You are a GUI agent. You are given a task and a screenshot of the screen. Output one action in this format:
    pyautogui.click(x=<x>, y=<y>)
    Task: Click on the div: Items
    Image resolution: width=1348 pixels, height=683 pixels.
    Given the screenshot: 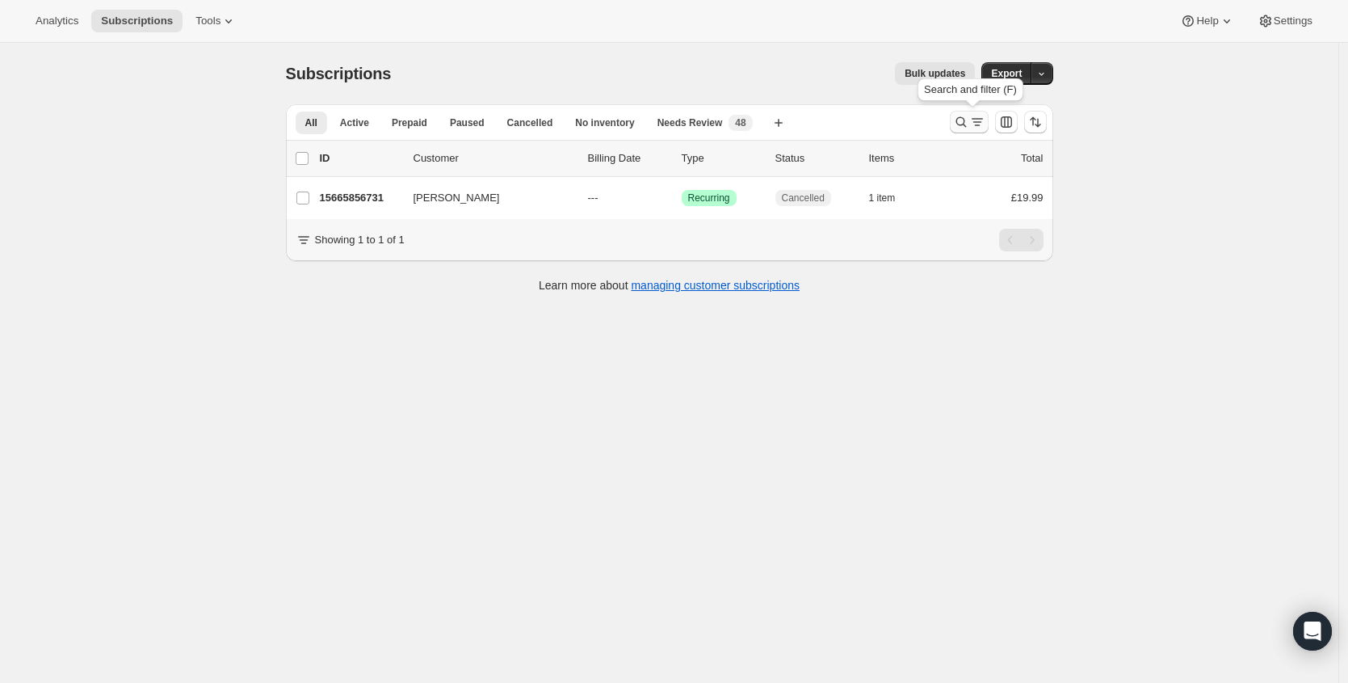 What is the action you would take?
    pyautogui.click(x=909, y=158)
    